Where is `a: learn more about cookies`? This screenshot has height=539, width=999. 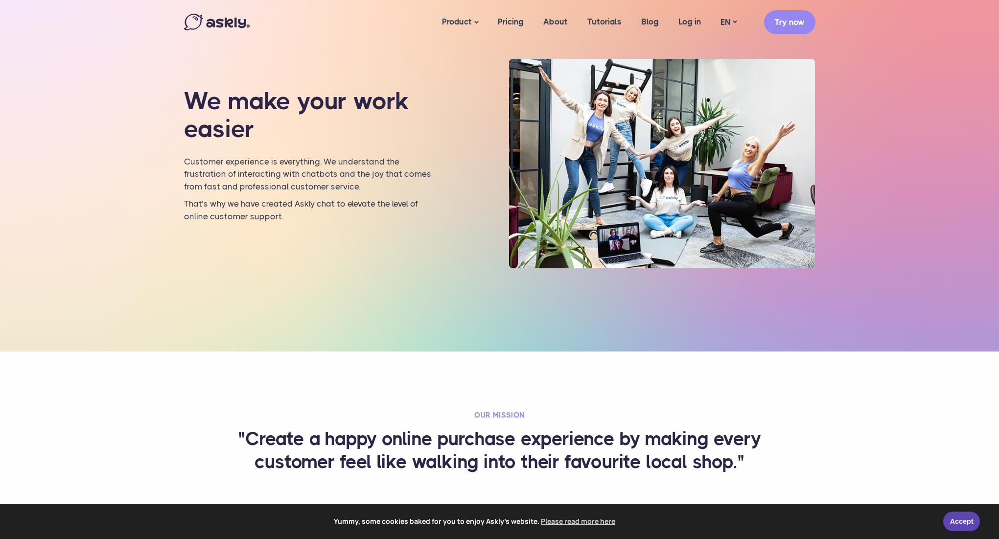
a: learn more about cookies is located at coordinates (578, 521).